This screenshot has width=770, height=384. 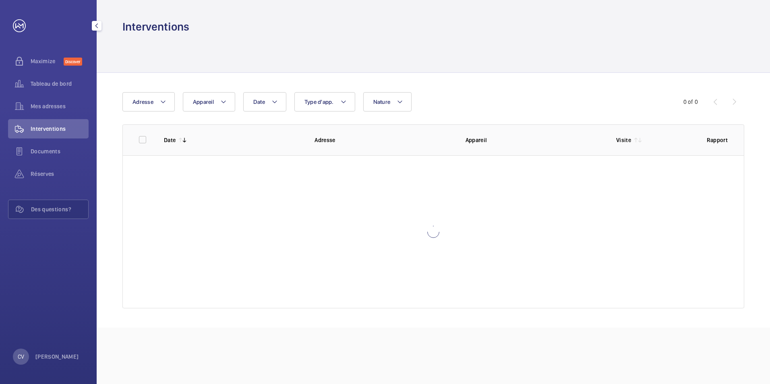 What do you see at coordinates (21, 357) in the screenshot?
I see `p: CV` at bounding box center [21, 357].